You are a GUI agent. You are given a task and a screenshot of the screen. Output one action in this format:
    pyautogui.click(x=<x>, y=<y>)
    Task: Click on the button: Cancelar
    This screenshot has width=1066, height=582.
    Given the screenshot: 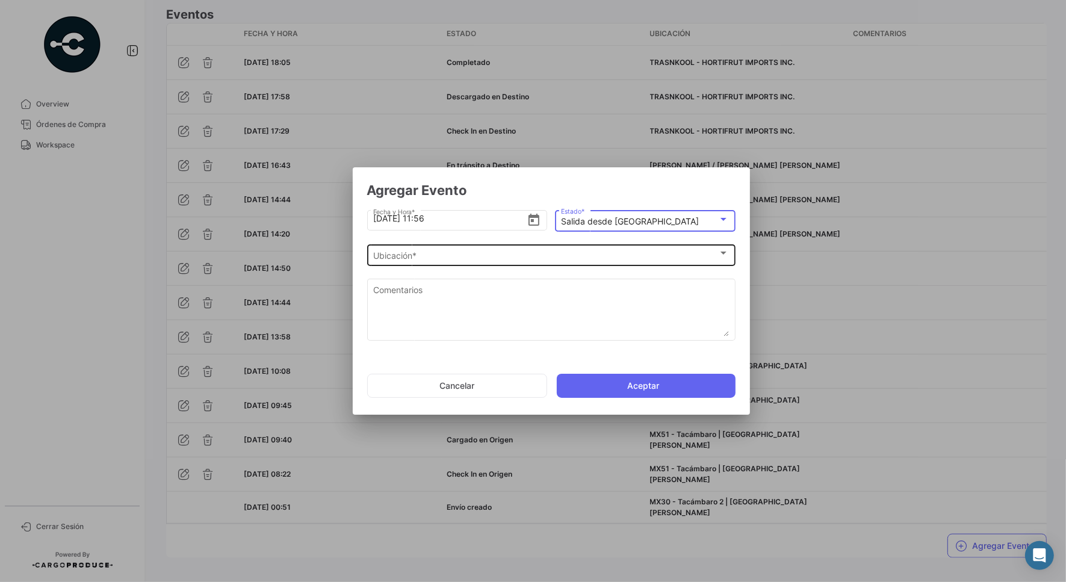 What is the action you would take?
    pyautogui.click(x=457, y=386)
    